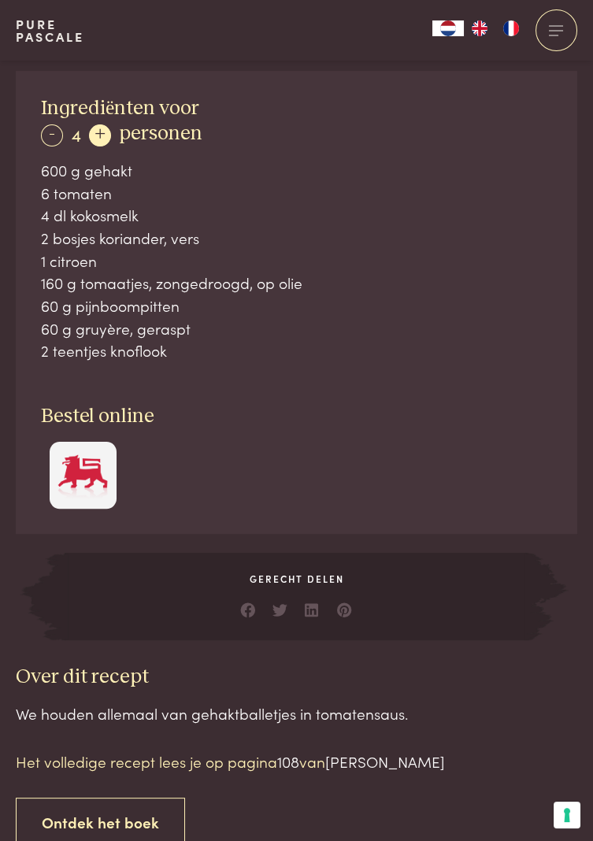 This screenshot has width=593, height=841. What do you see at coordinates (296, 677) in the screenshot?
I see `h3: Over dit recept` at bounding box center [296, 677].